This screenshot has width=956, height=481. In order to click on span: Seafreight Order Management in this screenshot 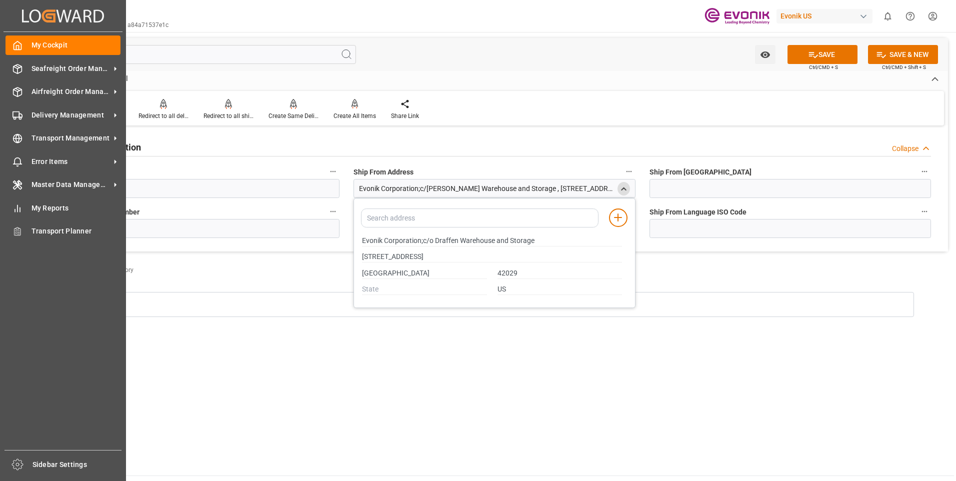, I will do `click(71, 68)`.